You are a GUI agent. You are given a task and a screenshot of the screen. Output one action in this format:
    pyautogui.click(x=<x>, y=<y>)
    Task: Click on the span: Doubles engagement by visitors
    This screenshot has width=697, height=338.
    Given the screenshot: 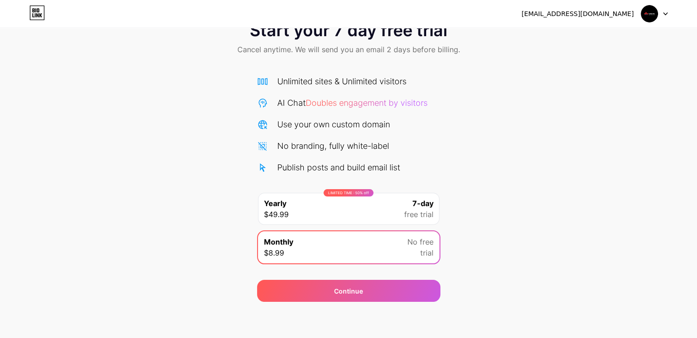 What is the action you would take?
    pyautogui.click(x=367, y=103)
    